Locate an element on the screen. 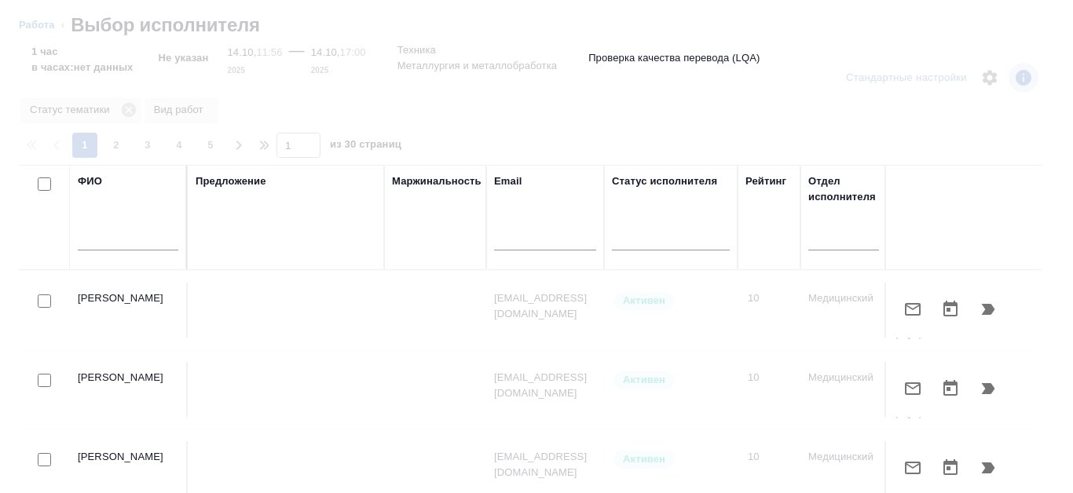 The height and width of the screenshot is (493, 1073). div: Предложение is located at coordinates (231, 182).